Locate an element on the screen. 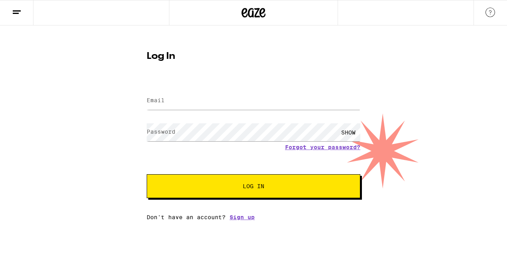 This screenshot has height=255, width=507. label: Email is located at coordinates (155, 100).